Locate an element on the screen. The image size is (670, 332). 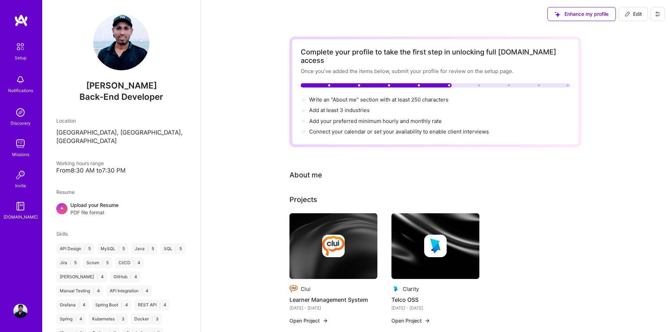
div: API Integration 4 is located at coordinates (129, 291).